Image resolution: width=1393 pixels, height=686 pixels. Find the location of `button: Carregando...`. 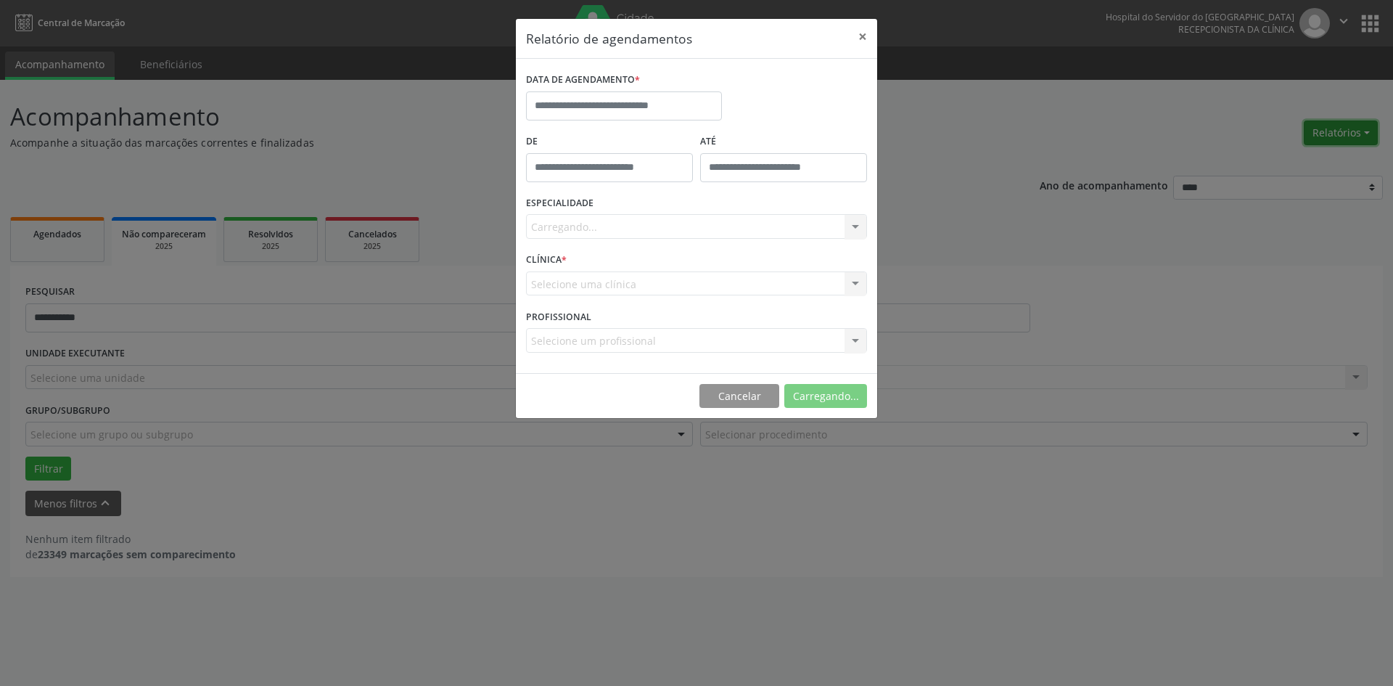

button: Carregando... is located at coordinates (826, 396).